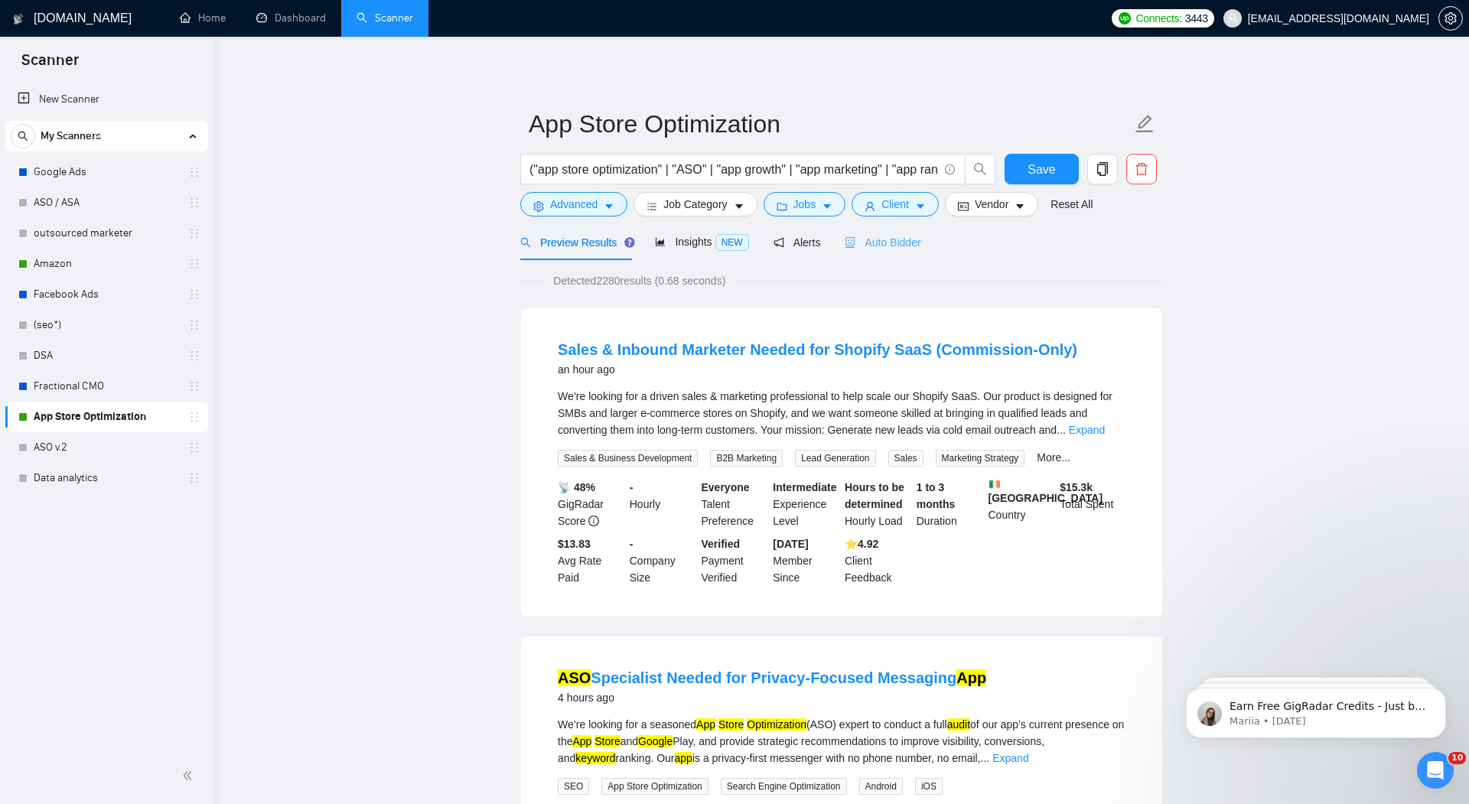  Describe the element at coordinates (683, 758) in the screenshot. I see `mark: app` at that location.